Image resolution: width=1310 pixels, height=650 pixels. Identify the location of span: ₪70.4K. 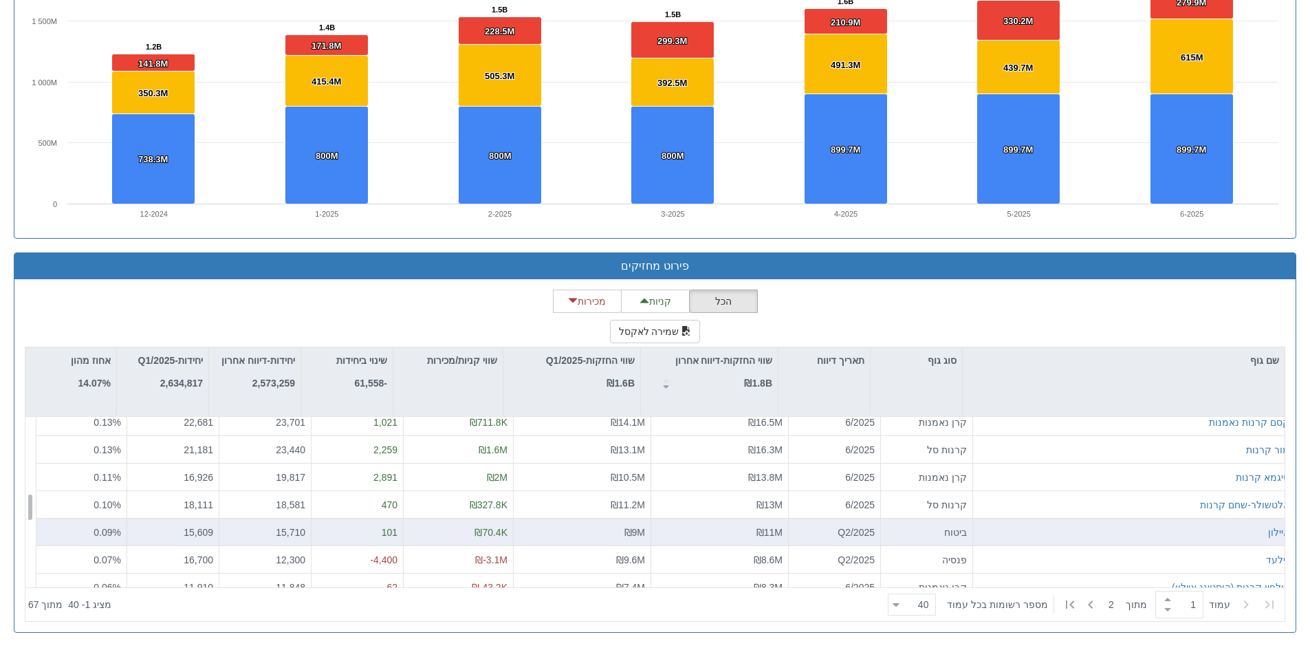
(491, 532).